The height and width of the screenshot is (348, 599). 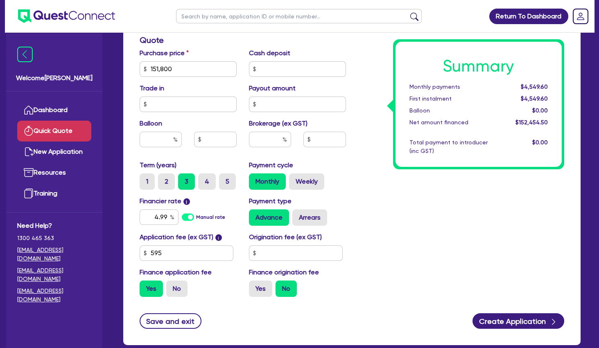 What do you see at coordinates (210, 217) in the screenshot?
I see `label: Manual rate` at bounding box center [210, 217].